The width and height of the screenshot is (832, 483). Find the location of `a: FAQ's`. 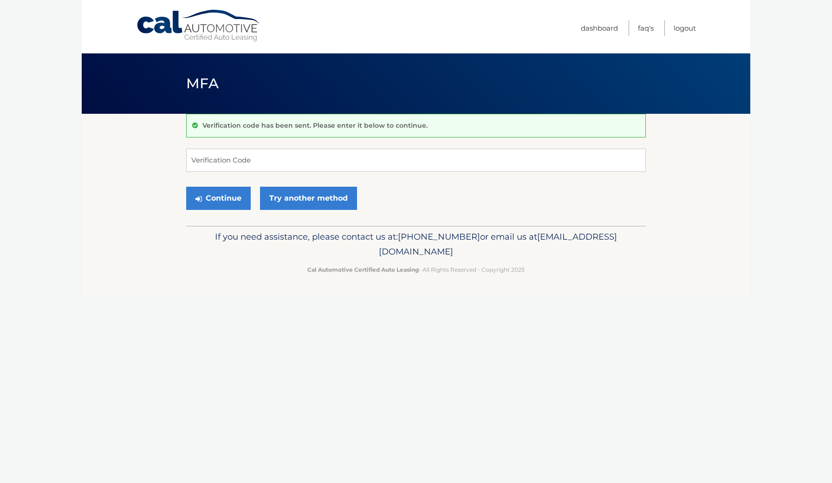

a: FAQ's is located at coordinates (646, 28).